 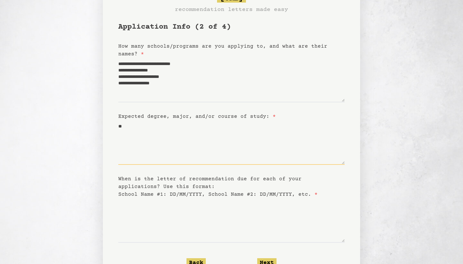 I want to click on label: How many schools/programs are you applying to, and what are their names?, so click(x=223, y=50).